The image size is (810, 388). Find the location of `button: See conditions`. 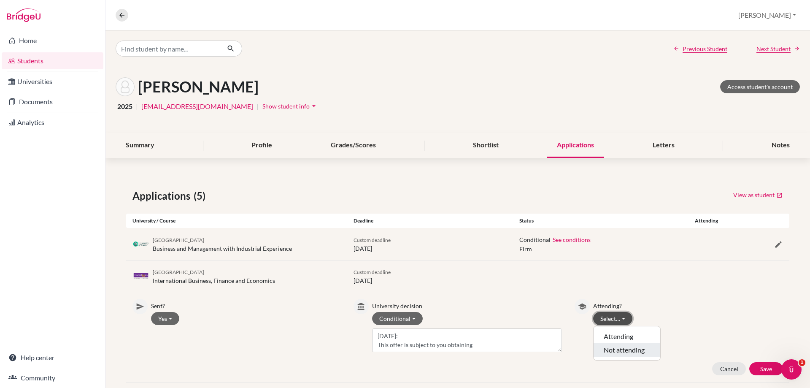

button: See conditions is located at coordinates (572, 239).